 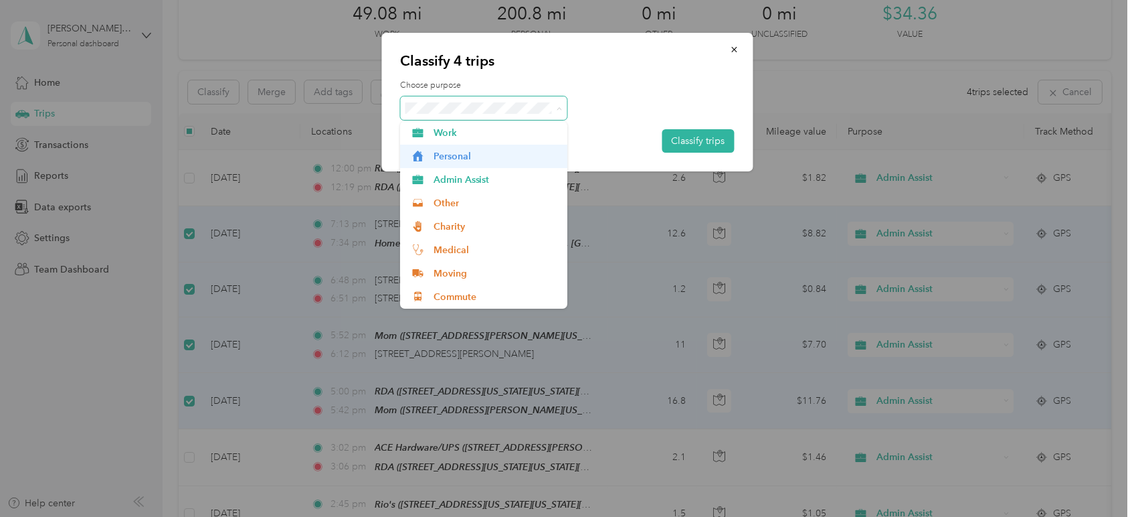 I want to click on span: Medical, so click(x=496, y=250).